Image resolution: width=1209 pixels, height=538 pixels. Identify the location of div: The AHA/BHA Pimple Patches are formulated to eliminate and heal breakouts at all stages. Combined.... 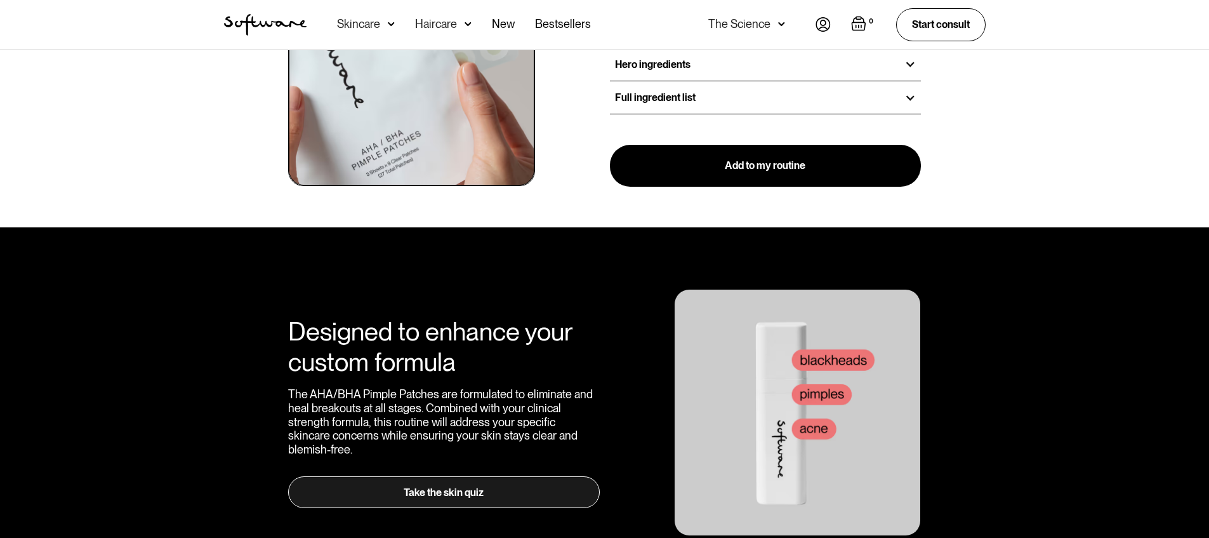
(444, 421).